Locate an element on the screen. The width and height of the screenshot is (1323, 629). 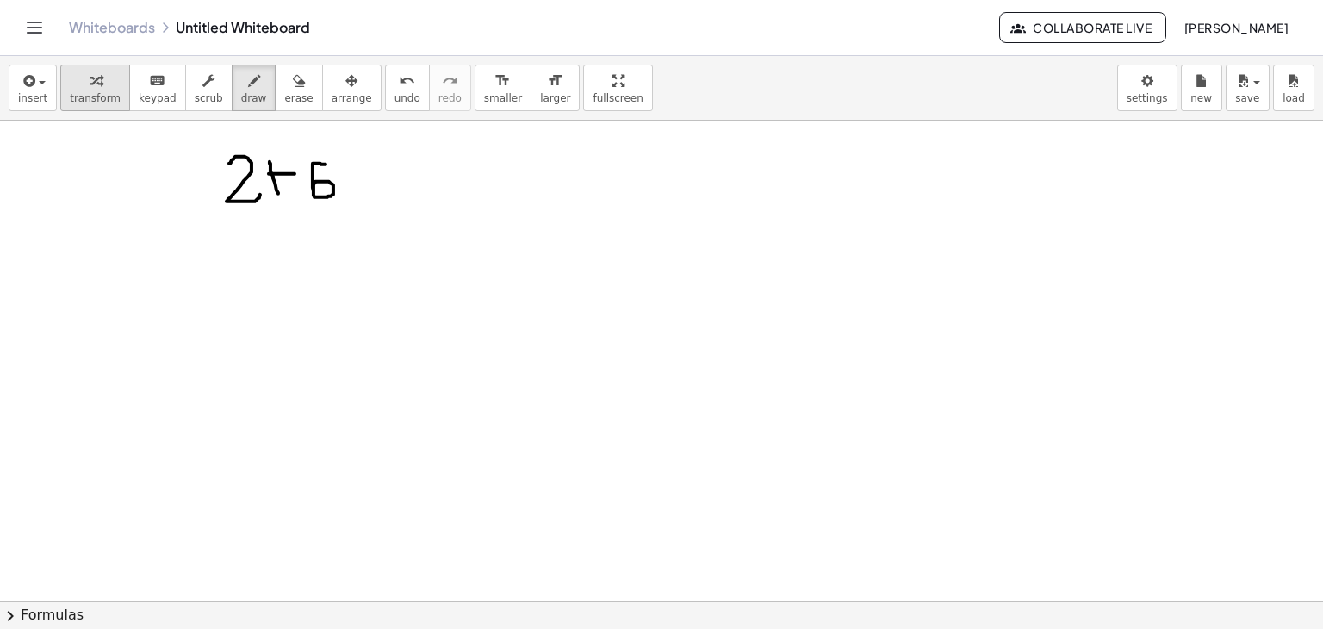
button: scrub is located at coordinates (208, 88).